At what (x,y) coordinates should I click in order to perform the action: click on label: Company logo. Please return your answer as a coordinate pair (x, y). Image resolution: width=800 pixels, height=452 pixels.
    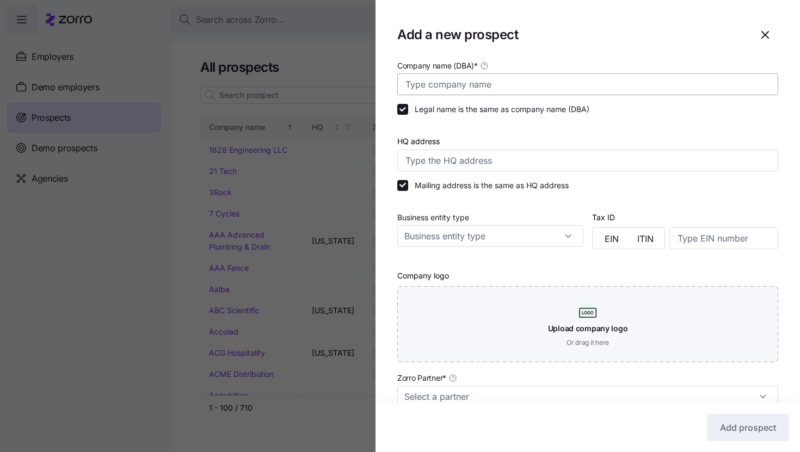
    Looking at the image, I should click on (423, 276).